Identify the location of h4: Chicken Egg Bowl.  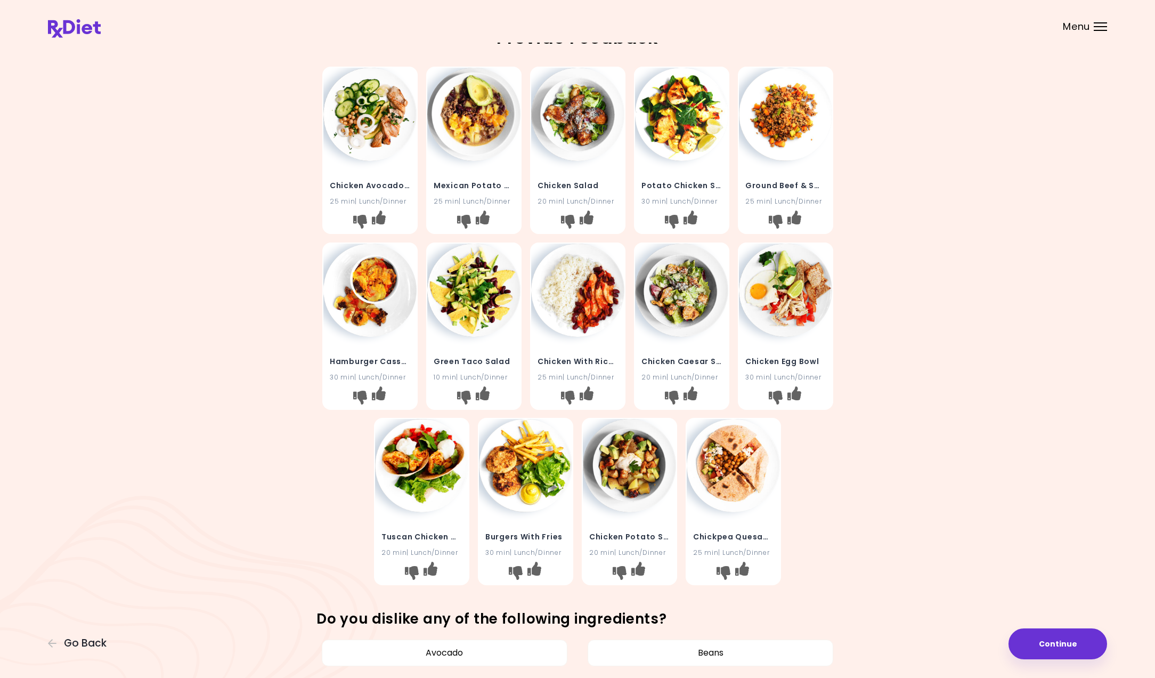
(785, 361).